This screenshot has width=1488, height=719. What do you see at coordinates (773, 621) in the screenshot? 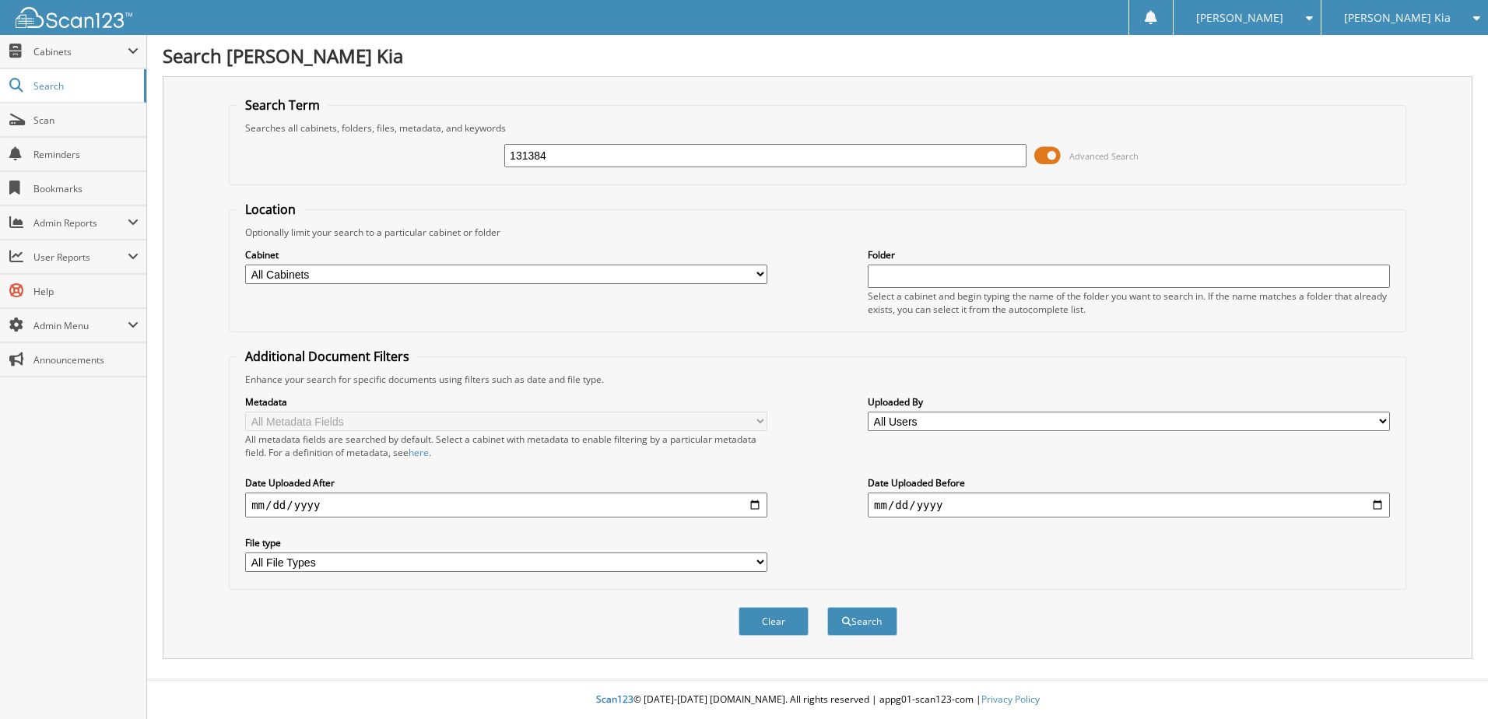
I see `button: Clear` at bounding box center [773, 621].